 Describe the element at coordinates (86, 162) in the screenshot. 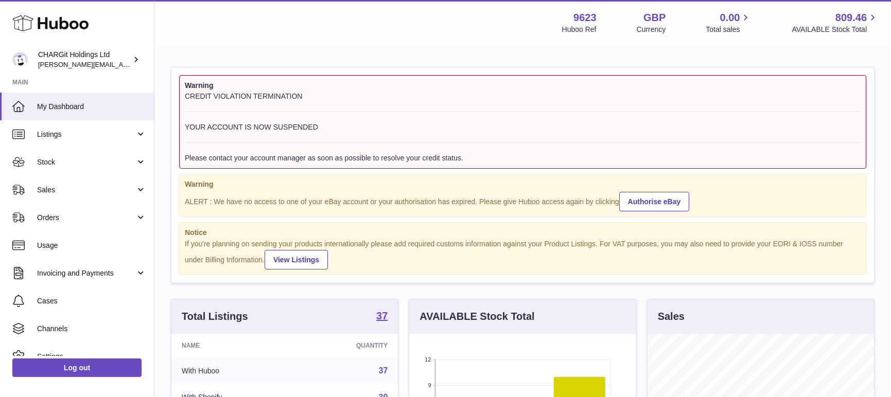

I see `span: Stock` at that location.